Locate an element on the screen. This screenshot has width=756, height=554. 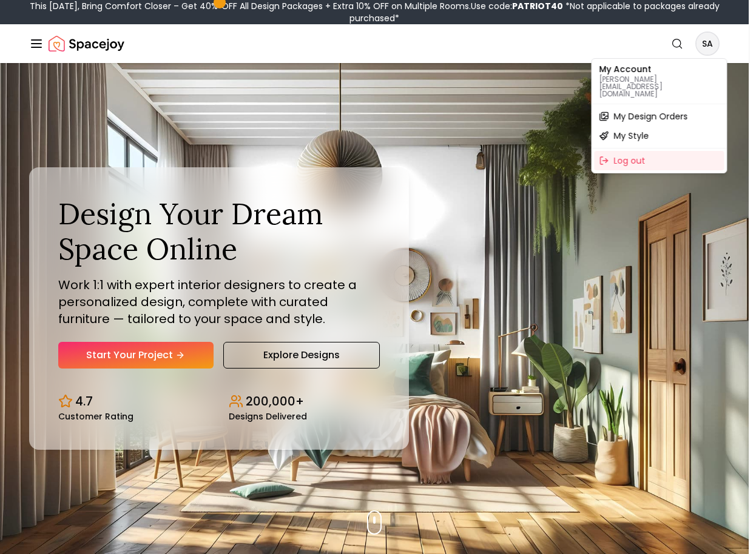
span: My Style is located at coordinates (631, 136).